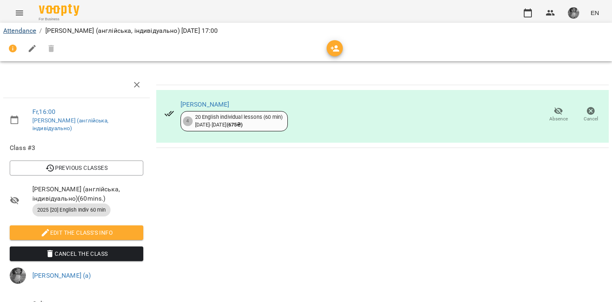 Image resolution: width=612 pixels, height=302 pixels. I want to click on a: Attendance, so click(19, 30).